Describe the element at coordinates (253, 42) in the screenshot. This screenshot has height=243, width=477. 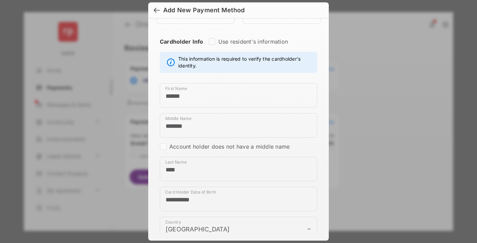
I see `label: Use resident's information` at that location.